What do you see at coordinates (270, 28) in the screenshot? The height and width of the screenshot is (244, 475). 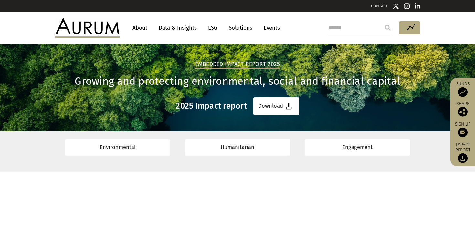 I see `a: Events` at bounding box center [270, 28].